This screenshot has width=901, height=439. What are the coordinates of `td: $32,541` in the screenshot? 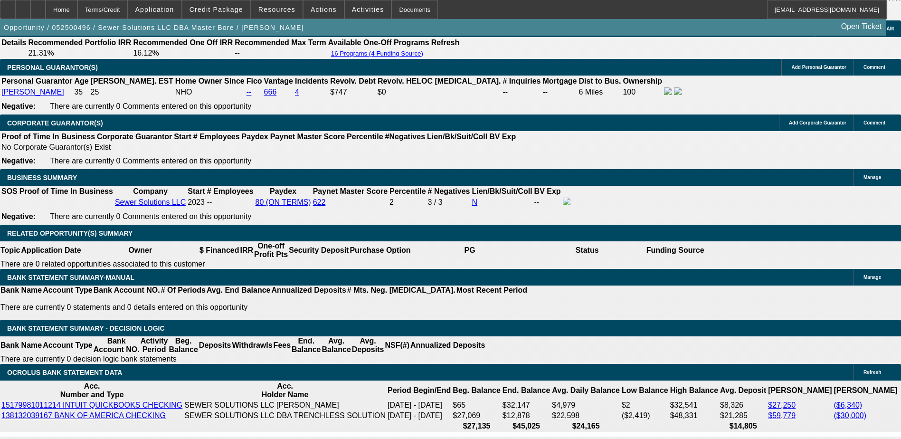 It's located at (694, 405).